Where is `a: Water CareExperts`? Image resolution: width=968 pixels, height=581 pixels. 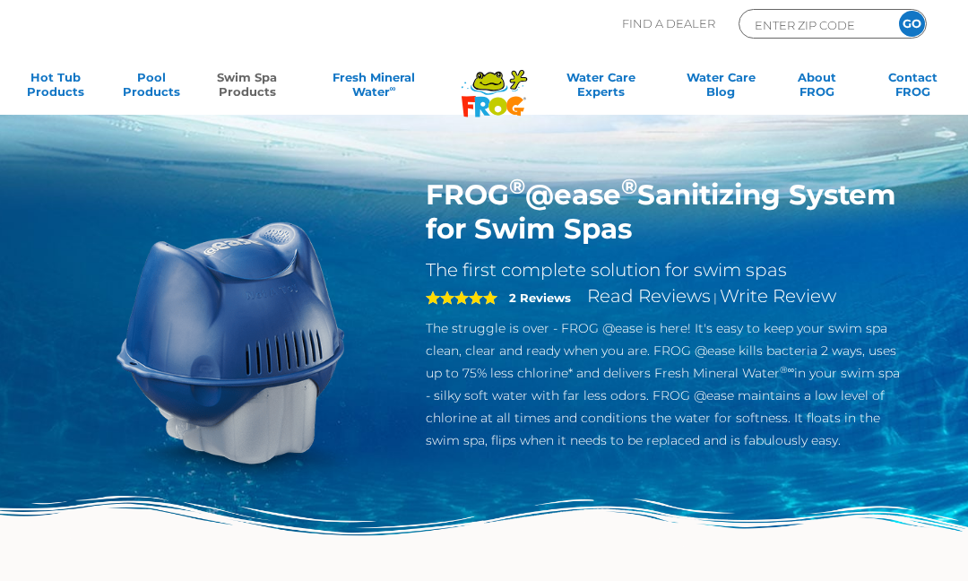
a: Water CareExperts is located at coordinates (601, 88).